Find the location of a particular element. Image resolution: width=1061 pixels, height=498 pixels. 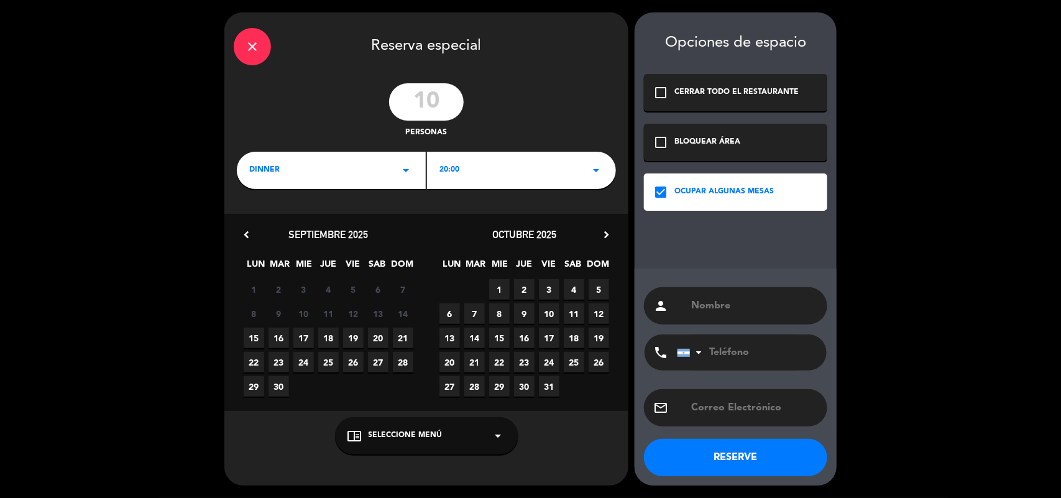

span: JUE is located at coordinates (328, 267).